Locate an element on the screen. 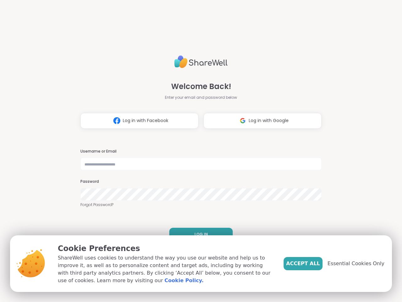 The image size is (402, 302). h3: Password is located at coordinates (201, 181).